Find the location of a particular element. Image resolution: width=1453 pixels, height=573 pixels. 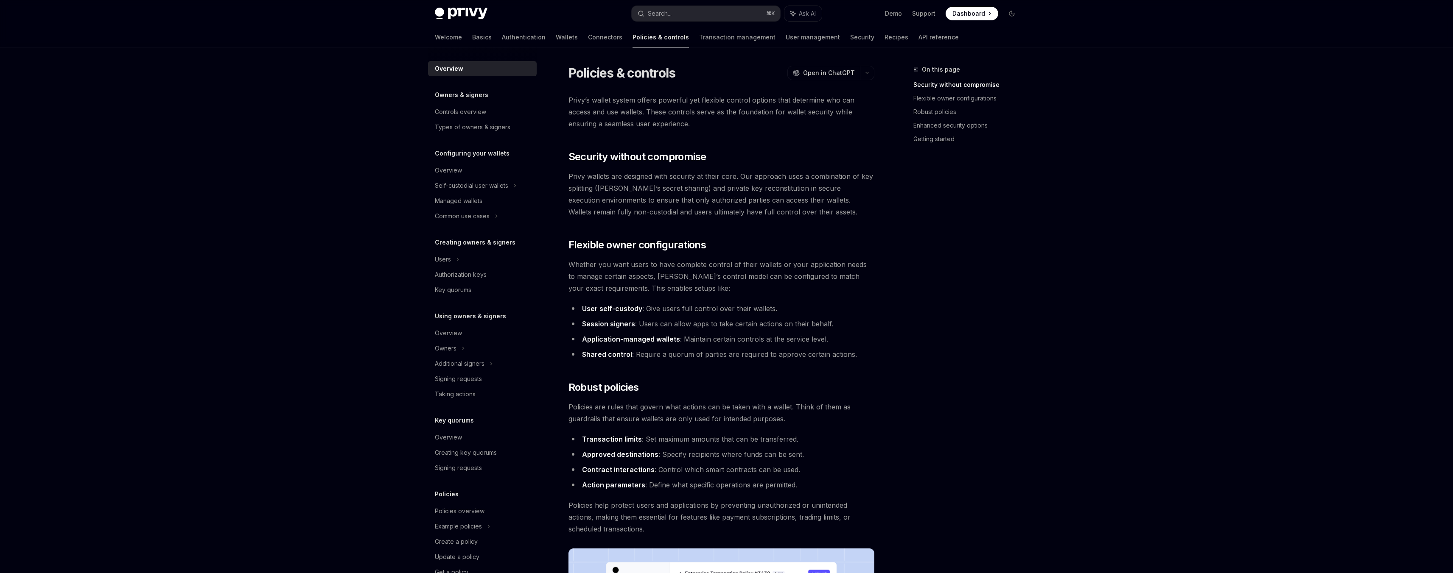

li: : Maintain certain controls at the service level. is located at coordinates (721, 339).